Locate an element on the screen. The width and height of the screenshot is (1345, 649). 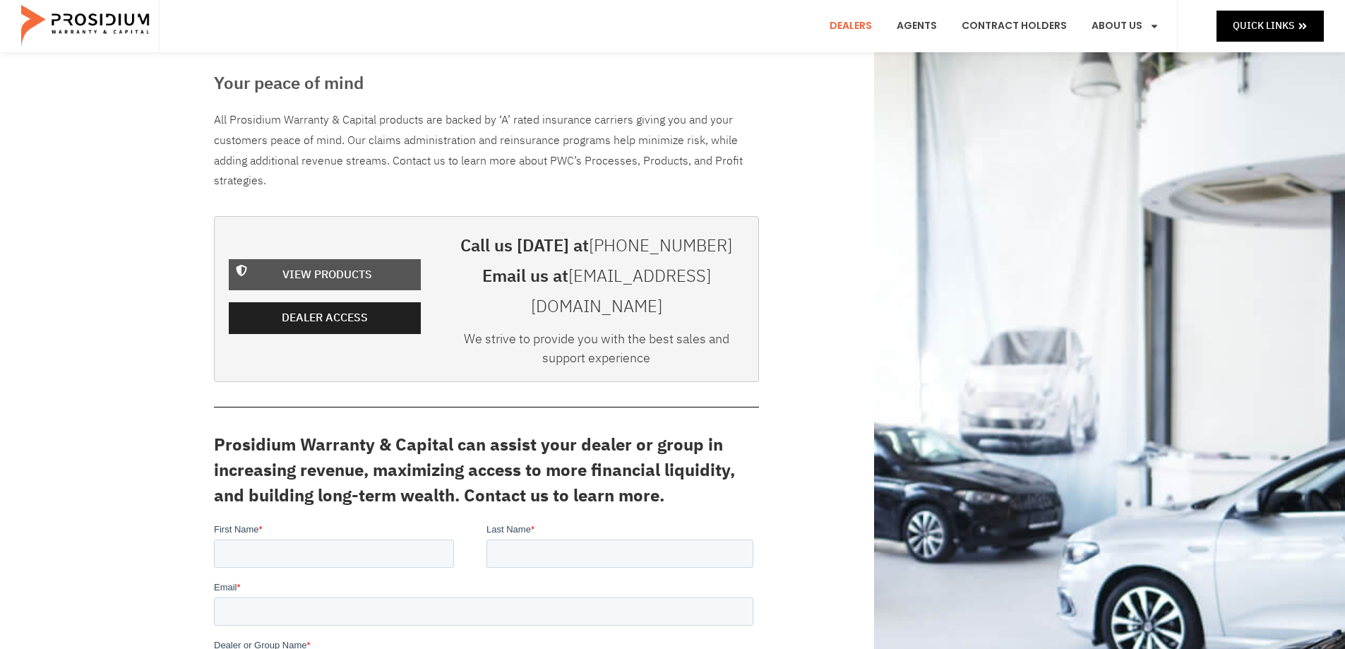
p: All Prosidium Warranty & Capital products are backed by ‘A’ rated insurance carriers giving you a... is located at coordinates (487, 150).